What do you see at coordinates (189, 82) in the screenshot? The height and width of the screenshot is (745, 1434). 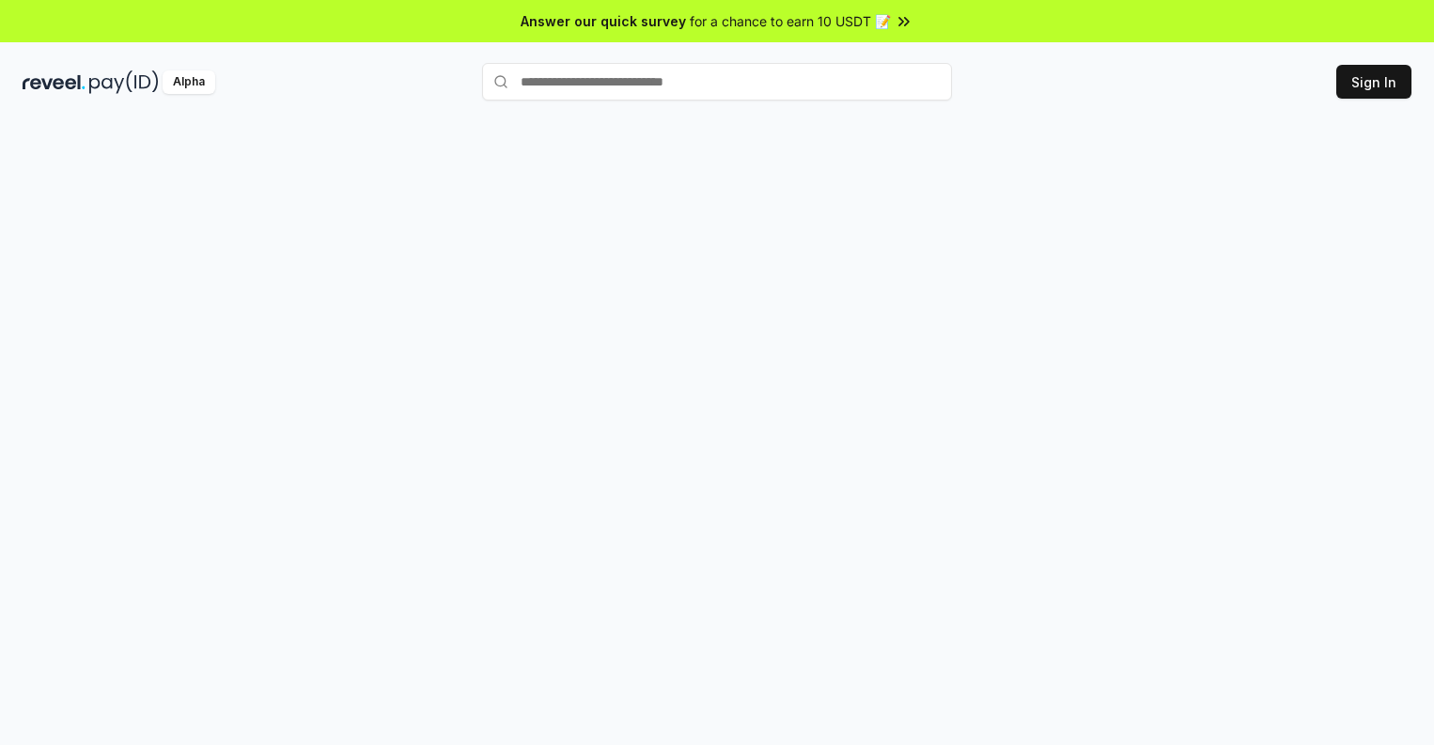 I see `div: Alpha` at bounding box center [189, 82].